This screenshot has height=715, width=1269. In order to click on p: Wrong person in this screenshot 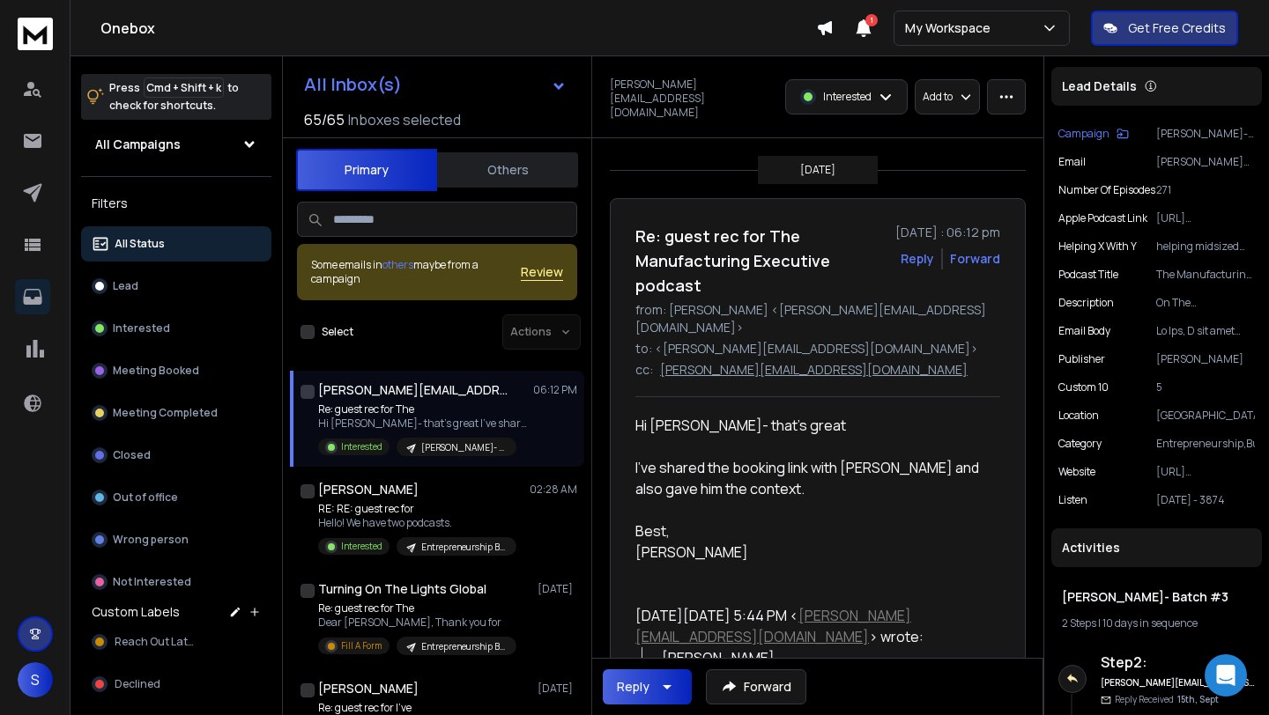, I will do `click(151, 540)`.